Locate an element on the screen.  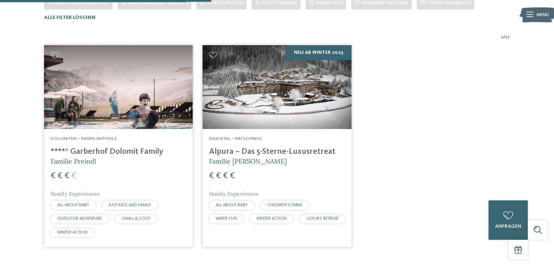
span: Streichelzoo is located at coordinates (225, 3).